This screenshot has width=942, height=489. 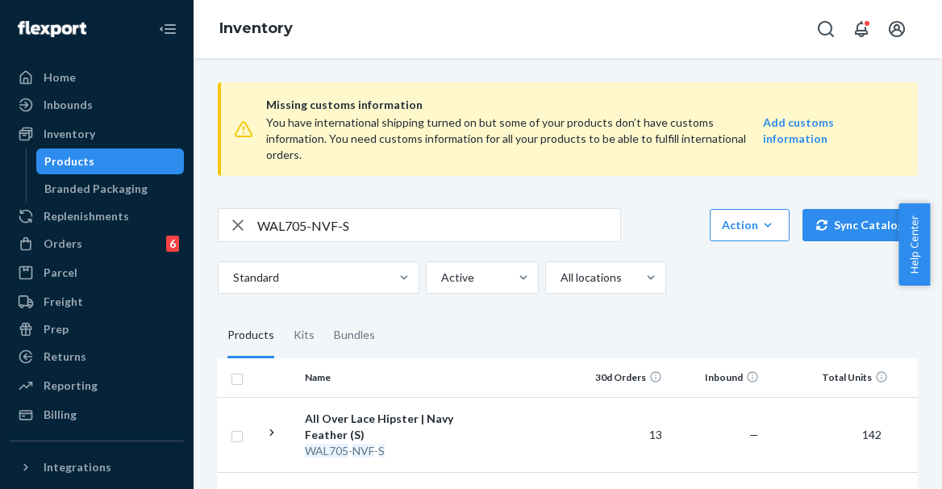 What do you see at coordinates (63, 302) in the screenshot?
I see `div: Freight` at bounding box center [63, 302].